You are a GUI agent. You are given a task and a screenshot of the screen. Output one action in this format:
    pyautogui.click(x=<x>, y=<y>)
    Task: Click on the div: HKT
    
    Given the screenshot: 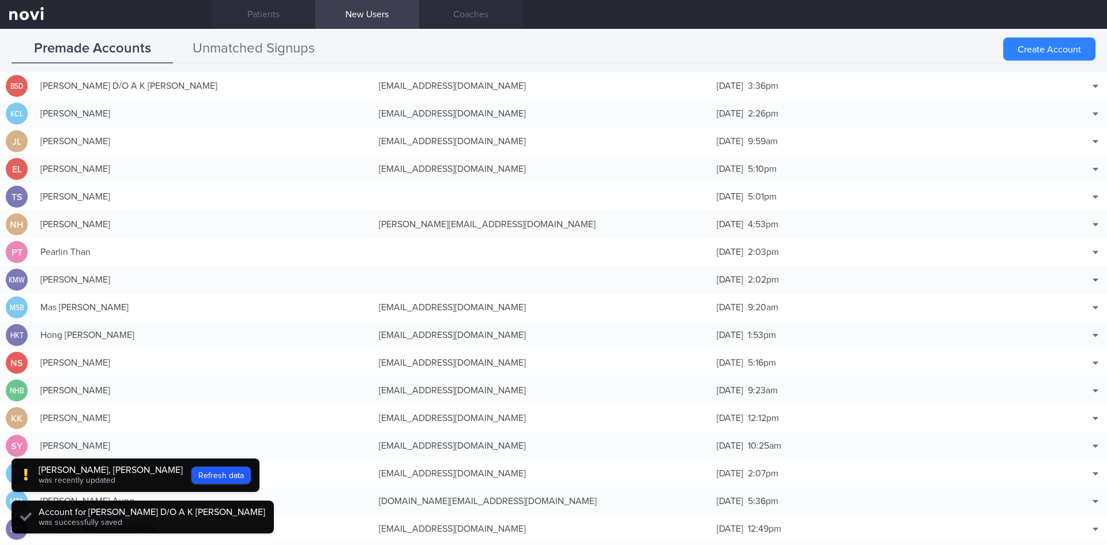 What is the action you would take?
    pyautogui.click(x=17, y=335)
    